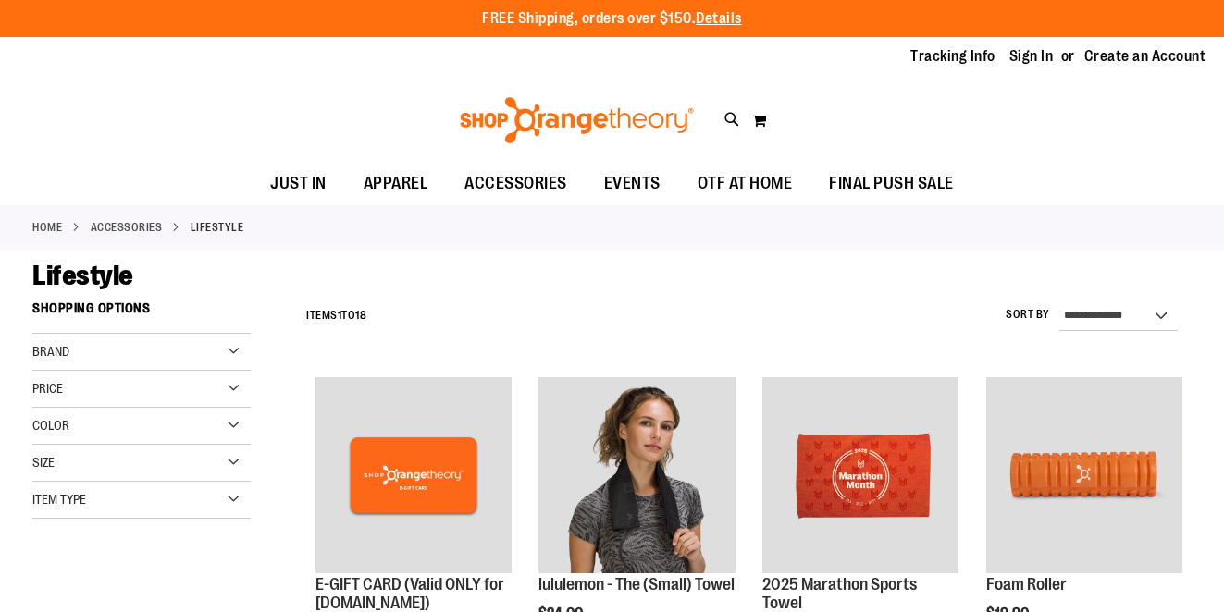  I want to click on img: E-GIFT CARD (Valid ONLY for ShopOrangetheory.com), so click(413, 475).